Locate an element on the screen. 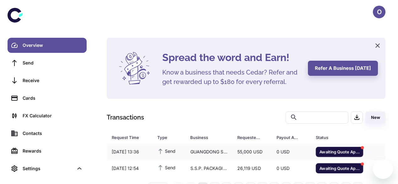 The width and height of the screenshot is (398, 184). div: Cards is located at coordinates (53, 98).